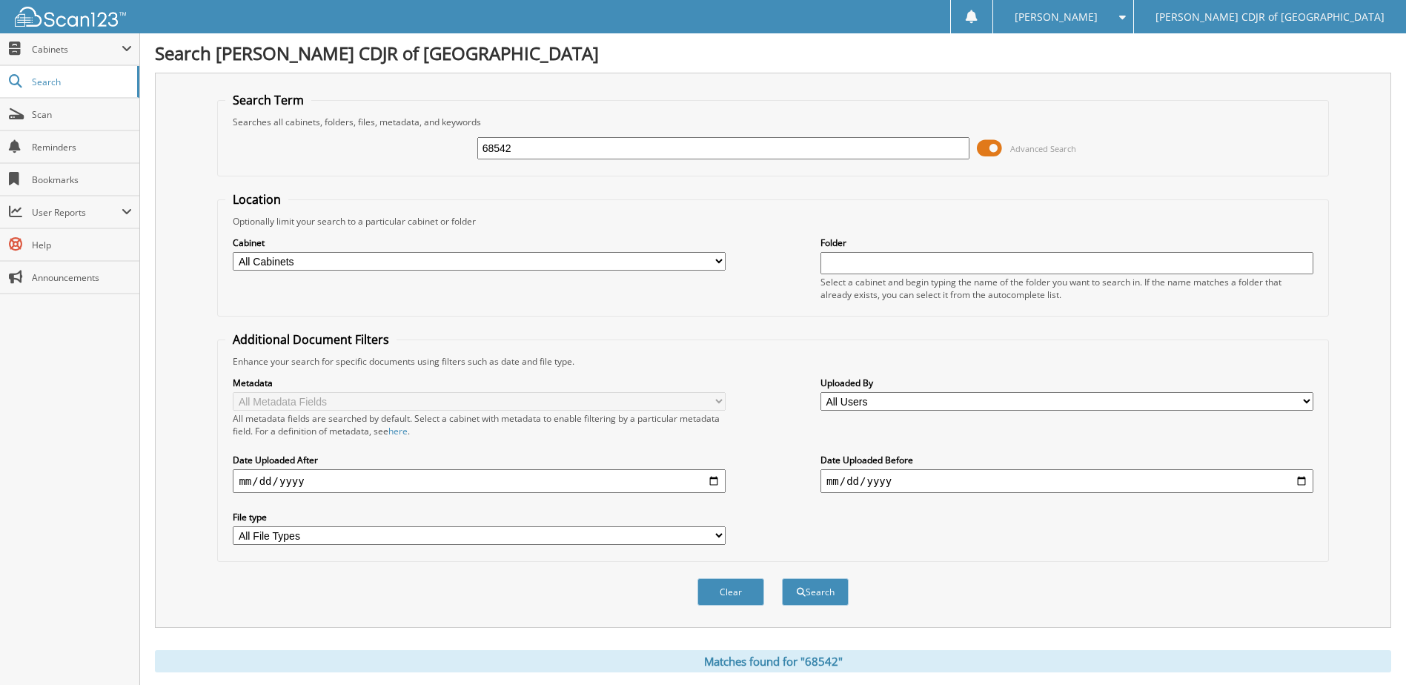 This screenshot has height=685, width=1406. Describe the element at coordinates (479, 459) in the screenshot. I see `label: Date Uploaded After` at that location.